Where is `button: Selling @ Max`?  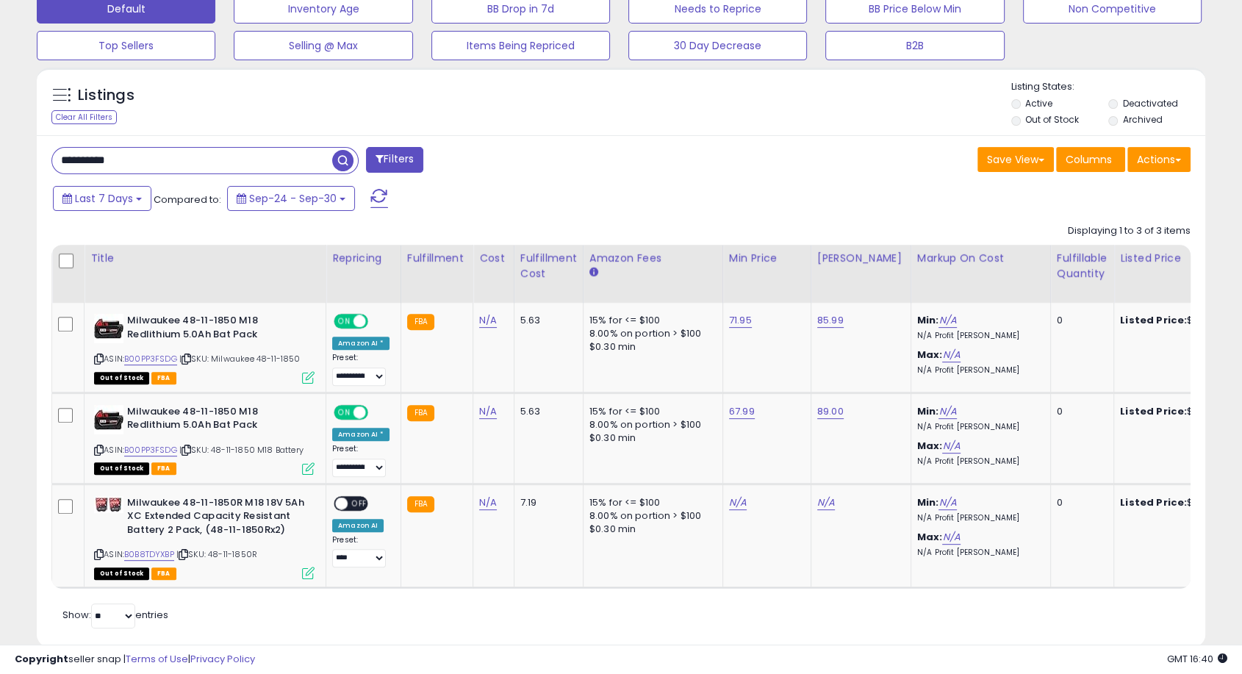 button: Selling @ Max is located at coordinates (323, 46).